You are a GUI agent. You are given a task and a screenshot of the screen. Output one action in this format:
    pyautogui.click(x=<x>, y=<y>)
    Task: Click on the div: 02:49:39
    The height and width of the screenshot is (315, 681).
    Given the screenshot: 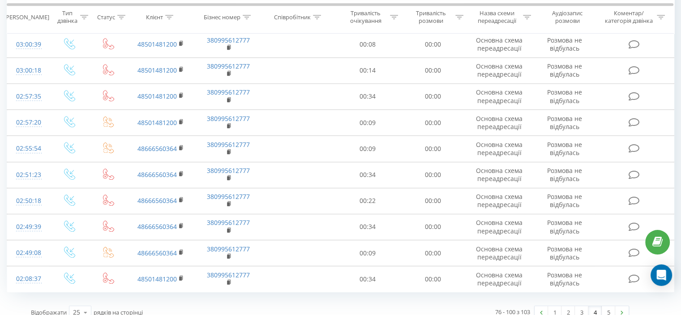 What is the action you would take?
    pyautogui.click(x=28, y=227)
    